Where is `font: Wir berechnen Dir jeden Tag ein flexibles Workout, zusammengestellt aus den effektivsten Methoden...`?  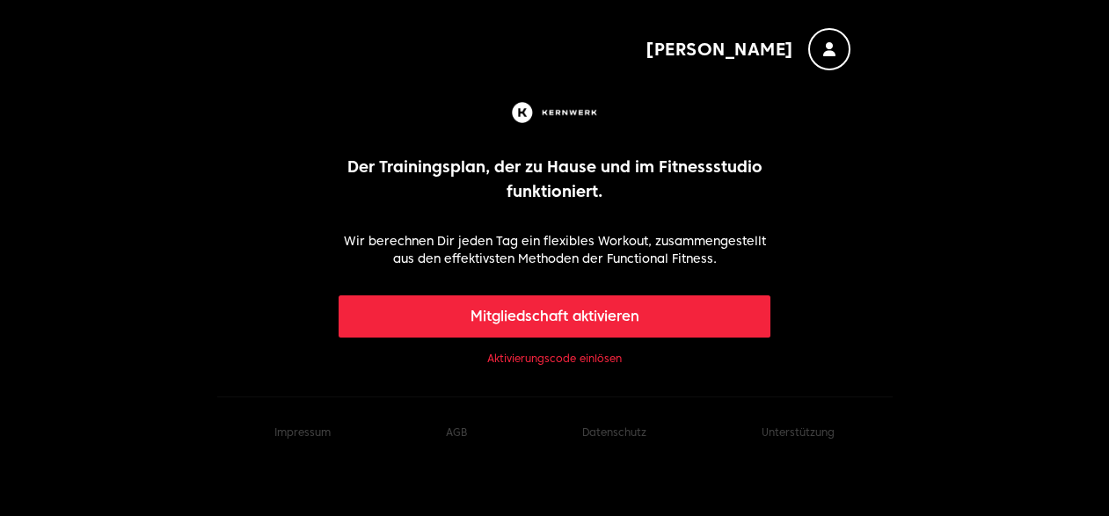
font: Wir berechnen Dir jeden Tag ein flexibles Workout, zusammengestellt aus den effektivsten Methoden... is located at coordinates (555, 250).